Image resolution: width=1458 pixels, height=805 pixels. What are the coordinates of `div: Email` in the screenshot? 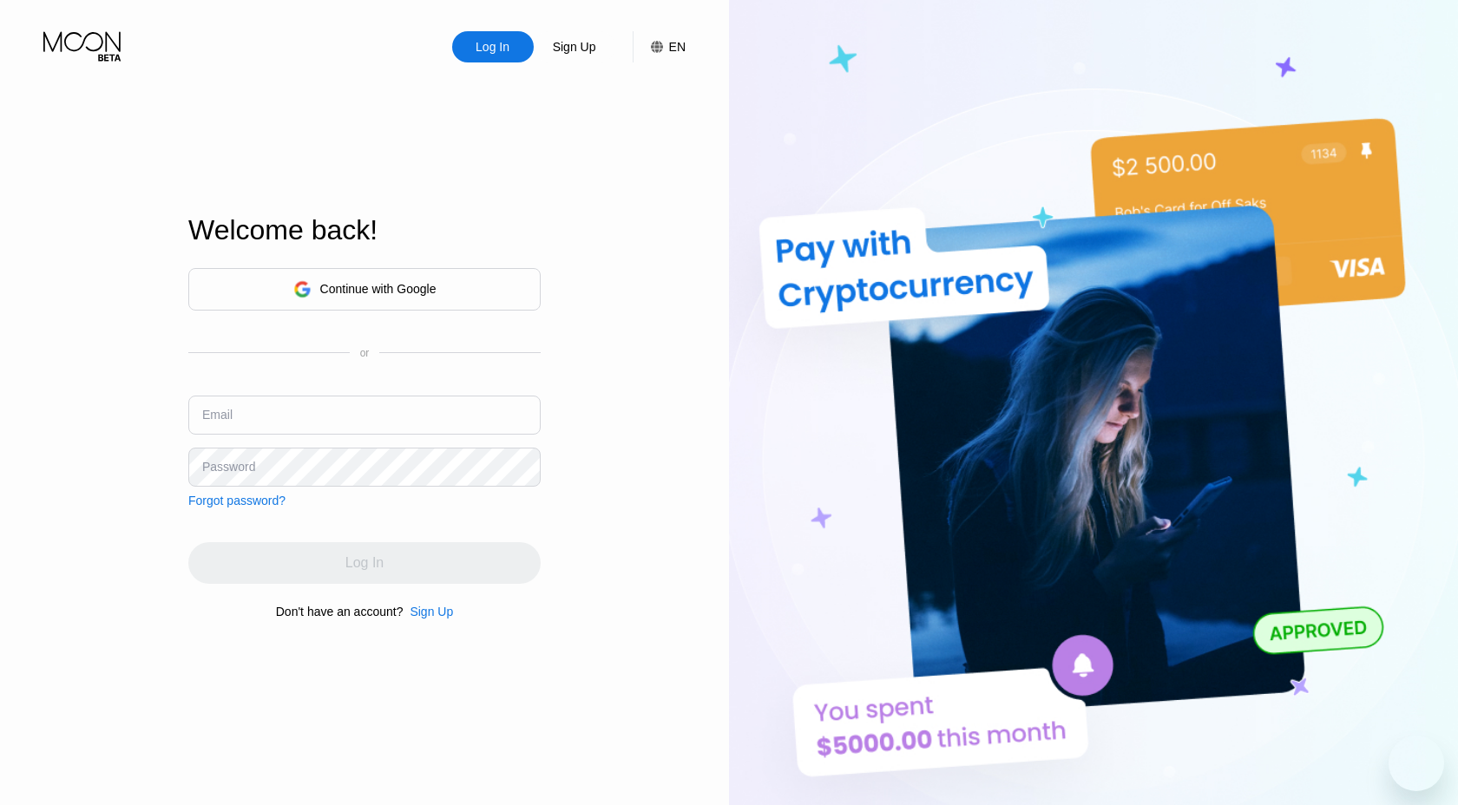 It's located at (217, 415).